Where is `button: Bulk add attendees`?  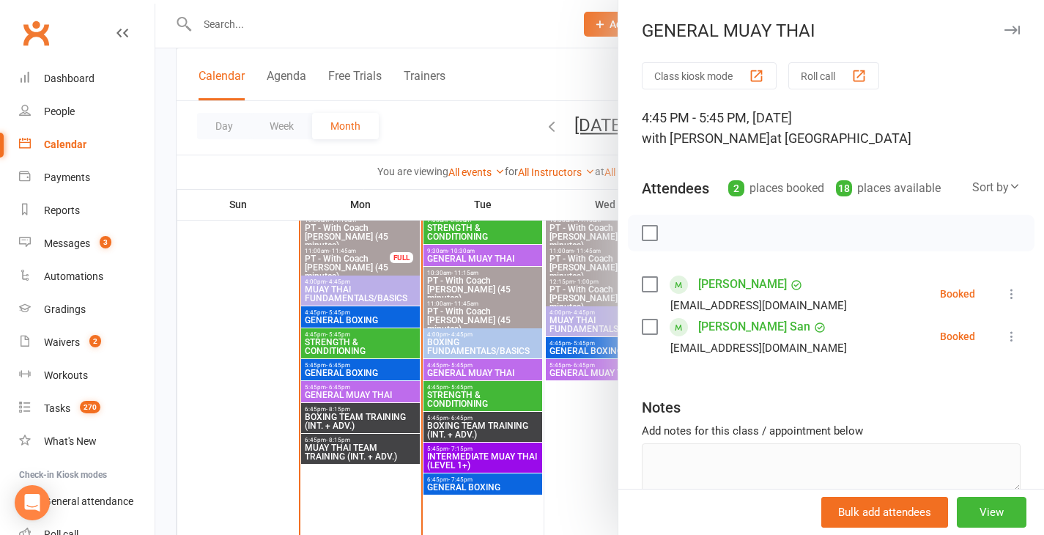
button: Bulk add attendees is located at coordinates (884, 512).